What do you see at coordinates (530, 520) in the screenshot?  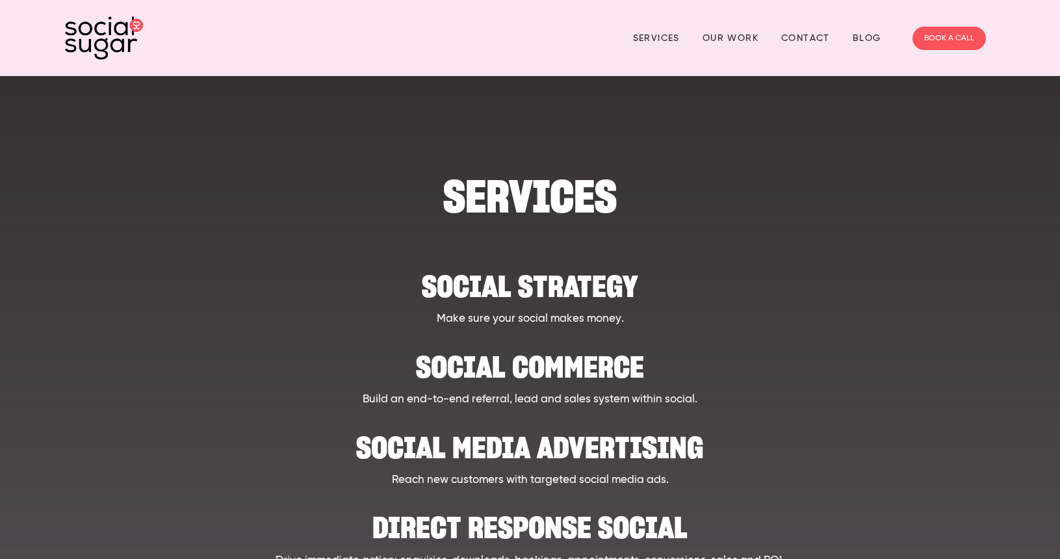 I see `h2: Direct Response Social` at bounding box center [530, 520].